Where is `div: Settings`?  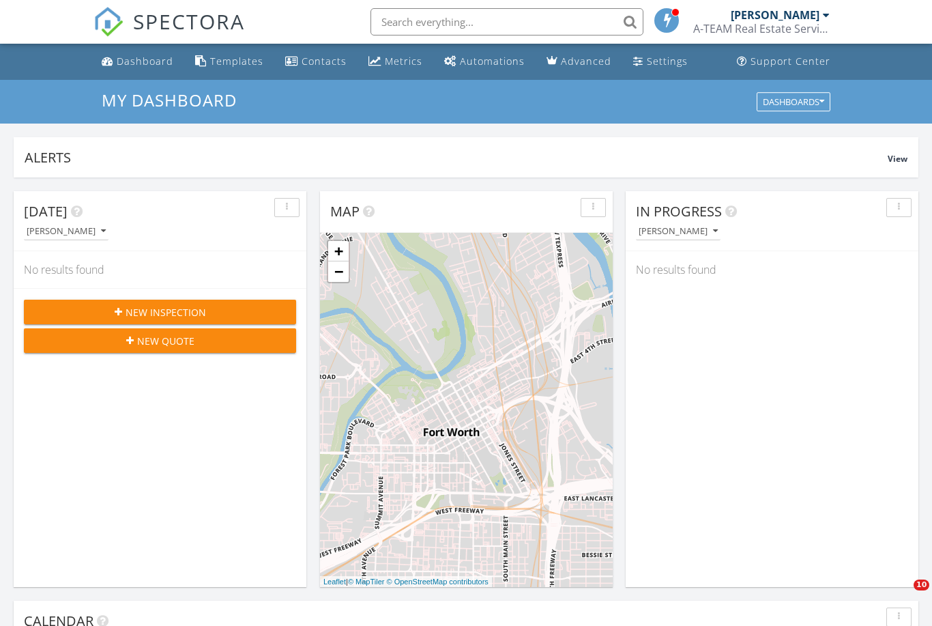 div: Settings is located at coordinates (667, 61).